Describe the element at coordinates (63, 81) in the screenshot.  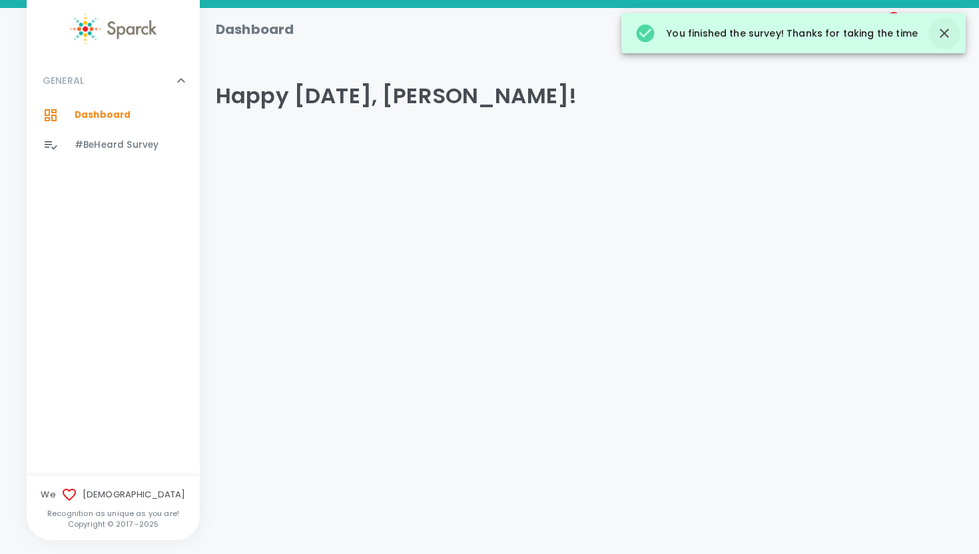
I see `p: GENERAL` at that location.